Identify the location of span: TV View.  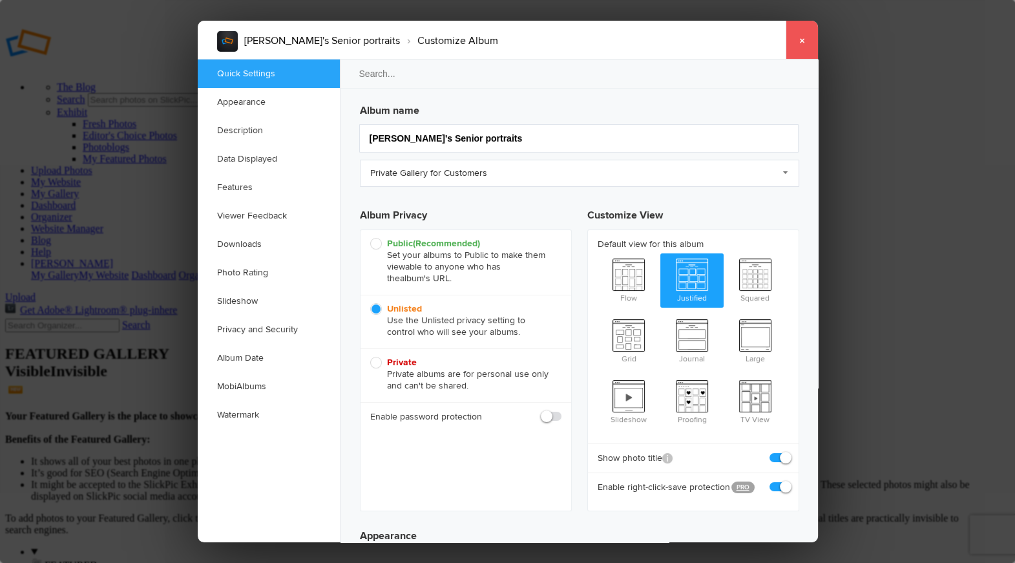
(756, 401).